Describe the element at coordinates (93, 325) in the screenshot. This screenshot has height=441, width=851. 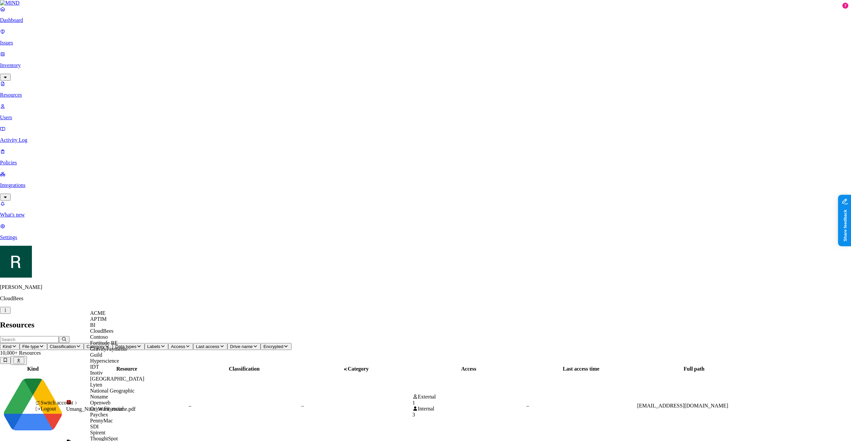
I see `span: BI` at that location.